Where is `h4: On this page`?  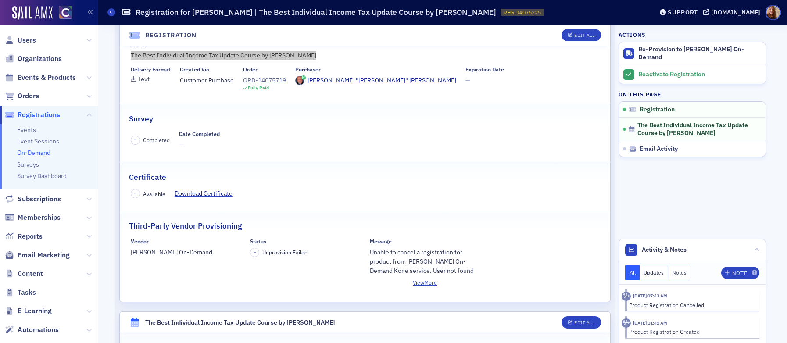
h4: On this page is located at coordinates (692, 94).